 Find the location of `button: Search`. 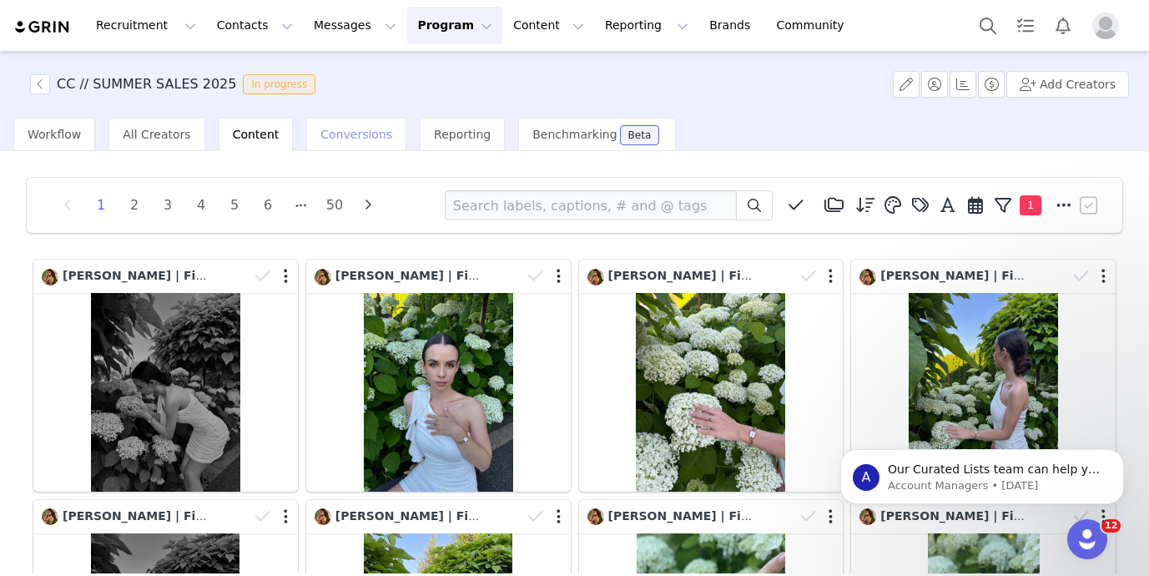

button: Search is located at coordinates (988, 25).